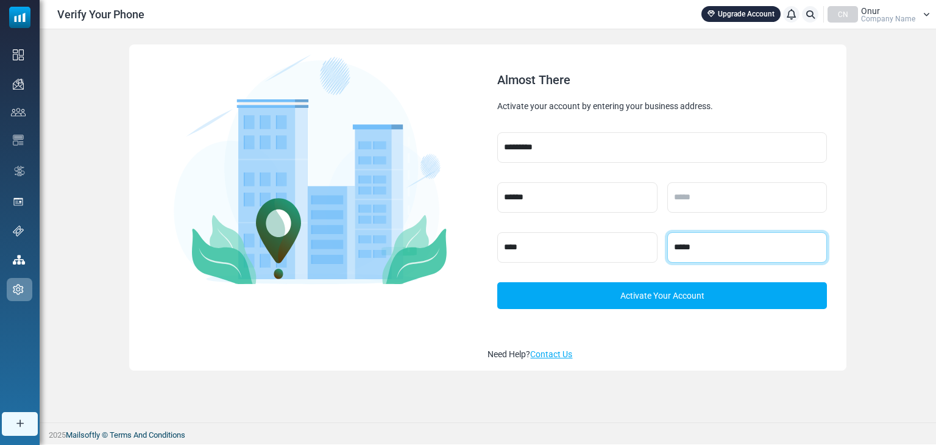 The width and height of the screenshot is (936, 445). What do you see at coordinates (662, 296) in the screenshot?
I see `a: Activate Your Account` at bounding box center [662, 296].